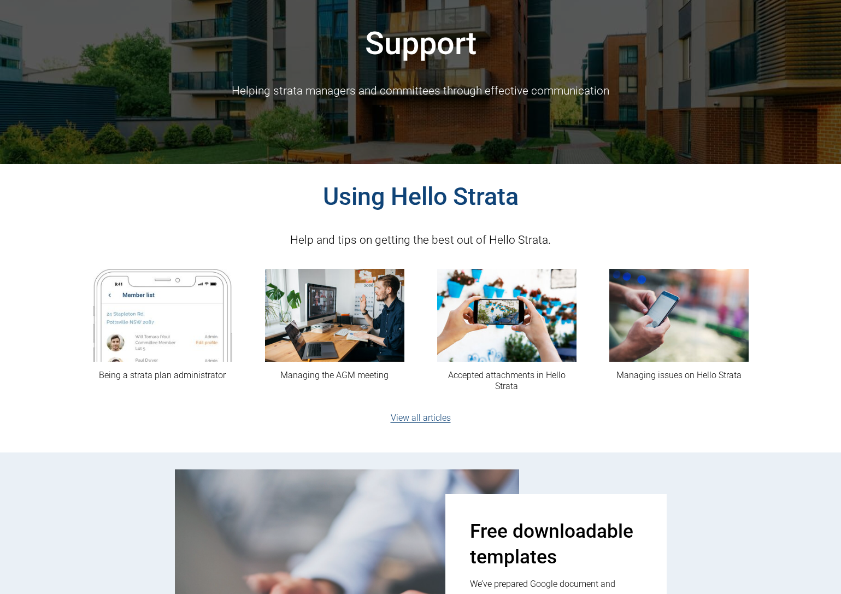 The height and width of the screenshot is (594, 841). I want to click on h3: Free downloadable templates, so click(554, 544).